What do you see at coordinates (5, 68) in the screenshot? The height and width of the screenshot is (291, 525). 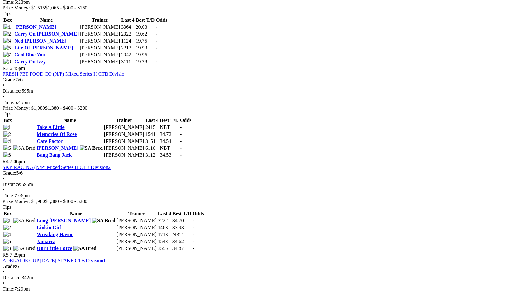 I see `span: R3` at bounding box center [5, 68].